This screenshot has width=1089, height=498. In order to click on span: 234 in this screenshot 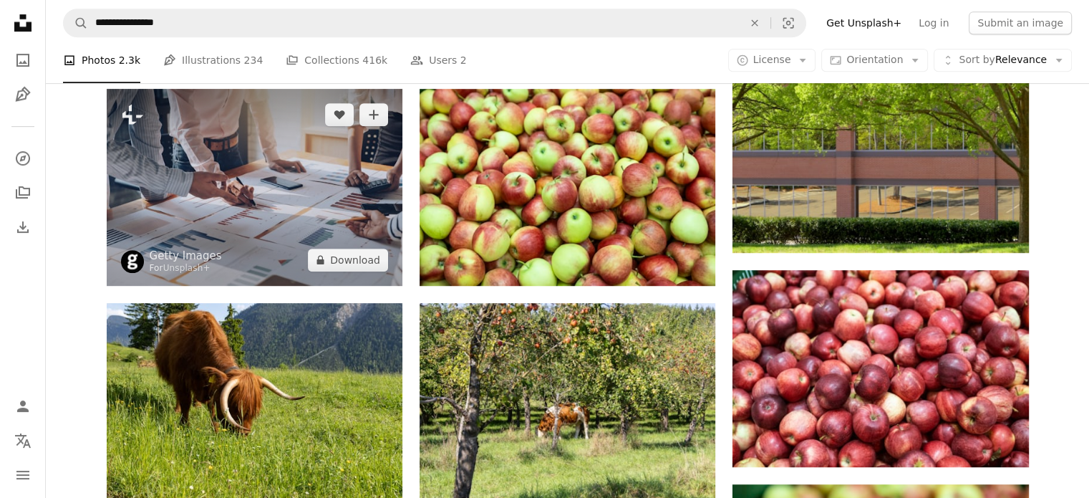, I will do `click(253, 60)`.